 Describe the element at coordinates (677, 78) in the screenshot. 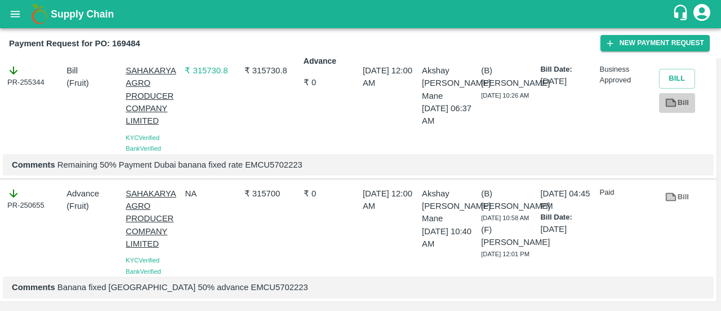

I see `button: Bill` at that location.